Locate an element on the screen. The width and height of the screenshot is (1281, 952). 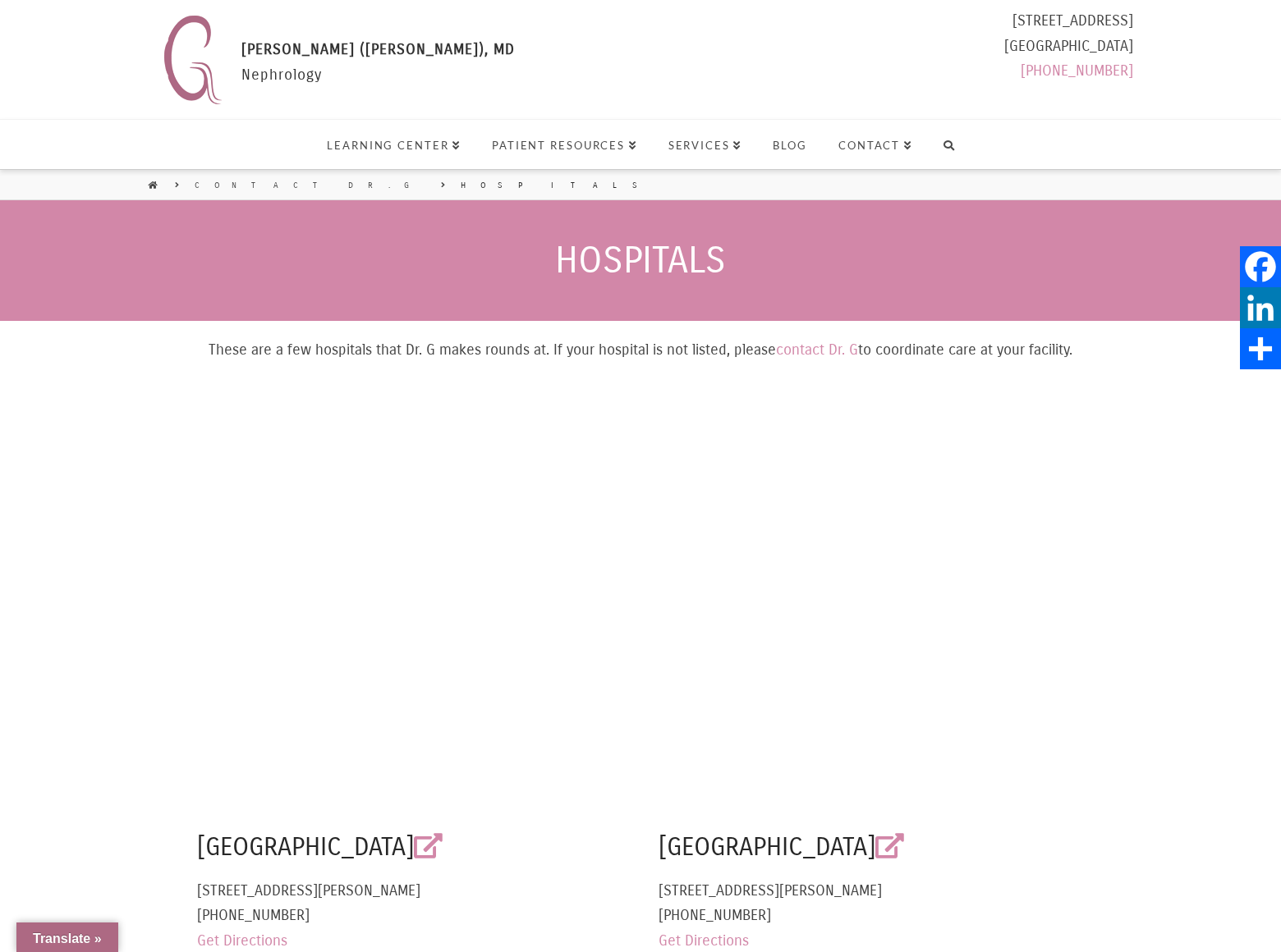
a: LinkedIn is located at coordinates (1260, 308).